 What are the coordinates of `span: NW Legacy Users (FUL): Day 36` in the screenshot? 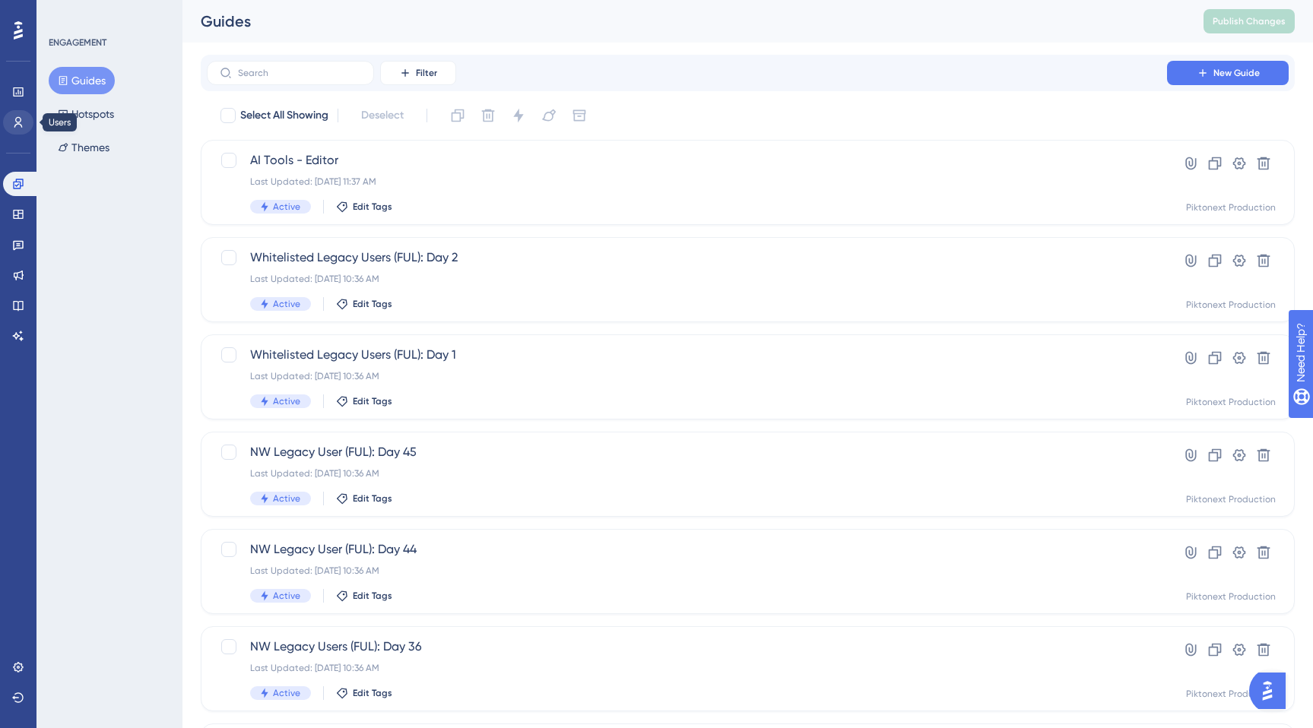 It's located at (686, 647).